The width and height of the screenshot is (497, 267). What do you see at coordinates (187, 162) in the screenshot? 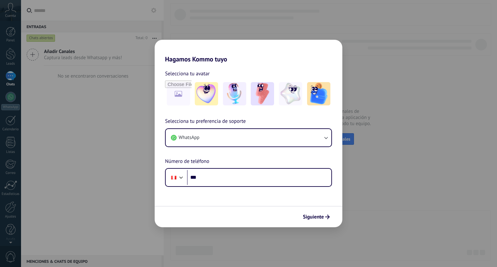
I see `span: Número de teléfono` at bounding box center [187, 162].